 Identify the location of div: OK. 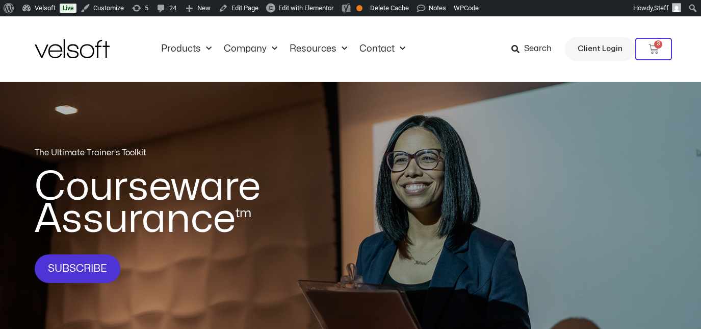
(360, 8).